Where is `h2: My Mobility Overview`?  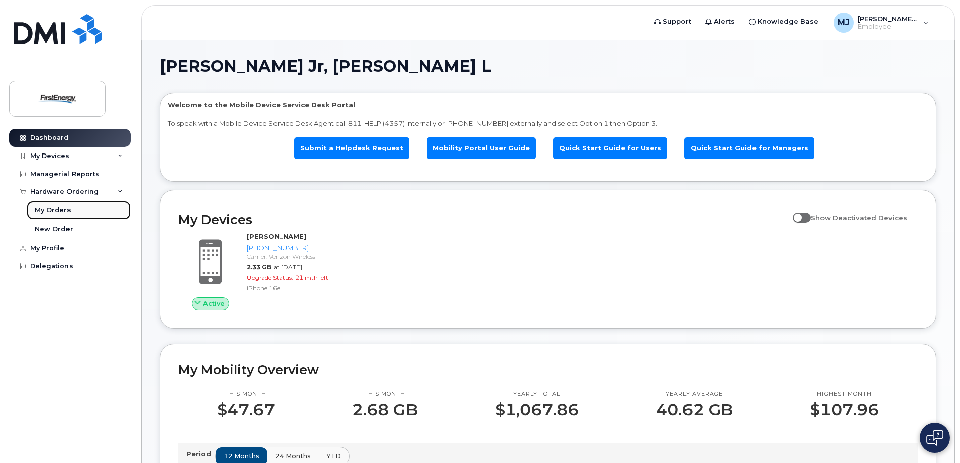
h2: My Mobility Overview is located at coordinates (548, 370).